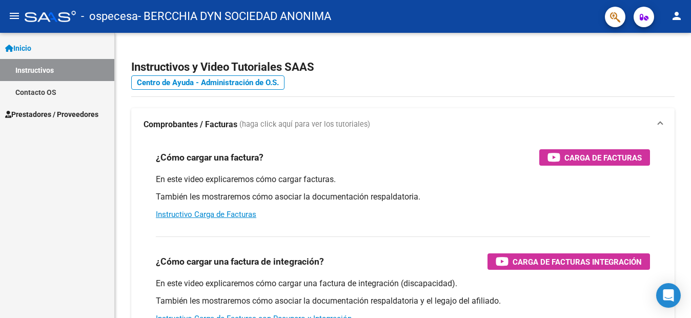 This screenshot has height=318, width=691. I want to click on span: Prestadores / Proveedores, so click(52, 114).